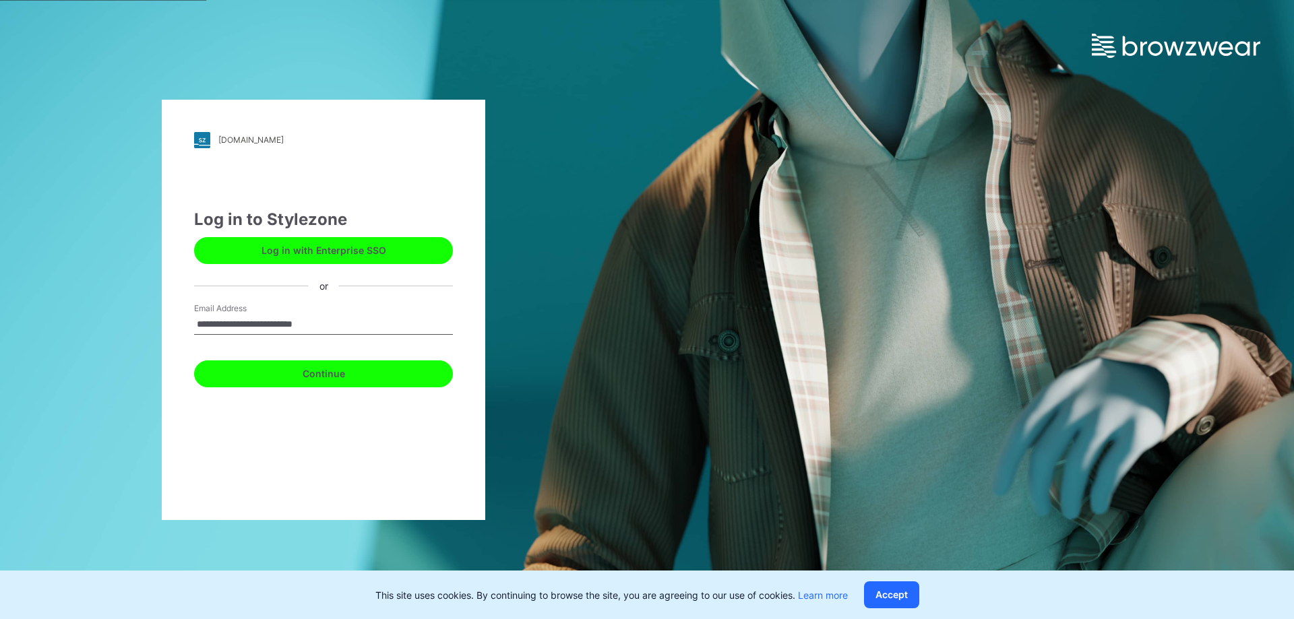 The image size is (1294, 619). I want to click on div: Log in to Stylezone, so click(324, 220).